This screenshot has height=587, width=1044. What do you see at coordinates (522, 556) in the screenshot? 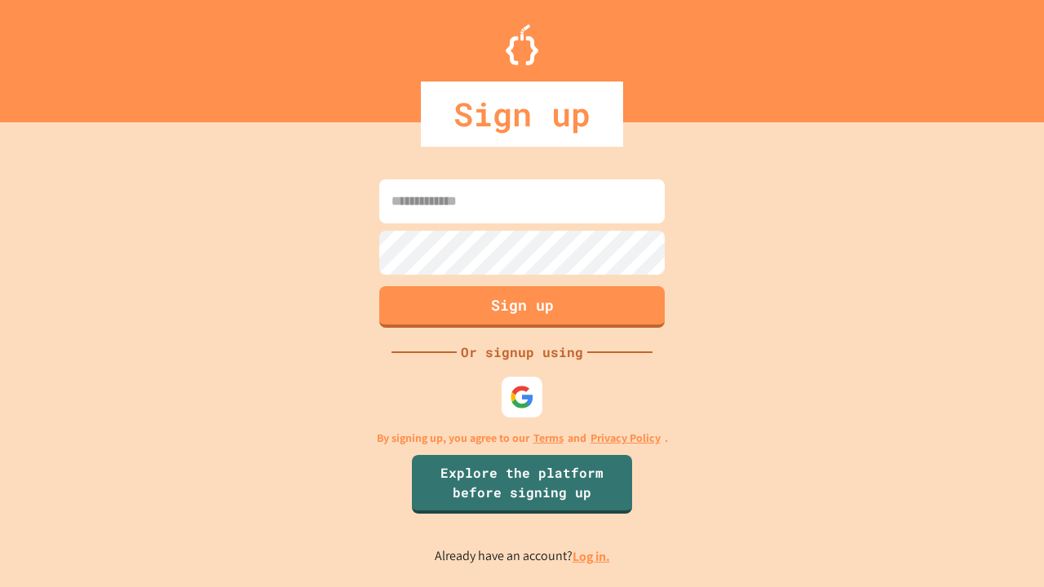
I see `p: Already have an account?` at bounding box center [522, 556].